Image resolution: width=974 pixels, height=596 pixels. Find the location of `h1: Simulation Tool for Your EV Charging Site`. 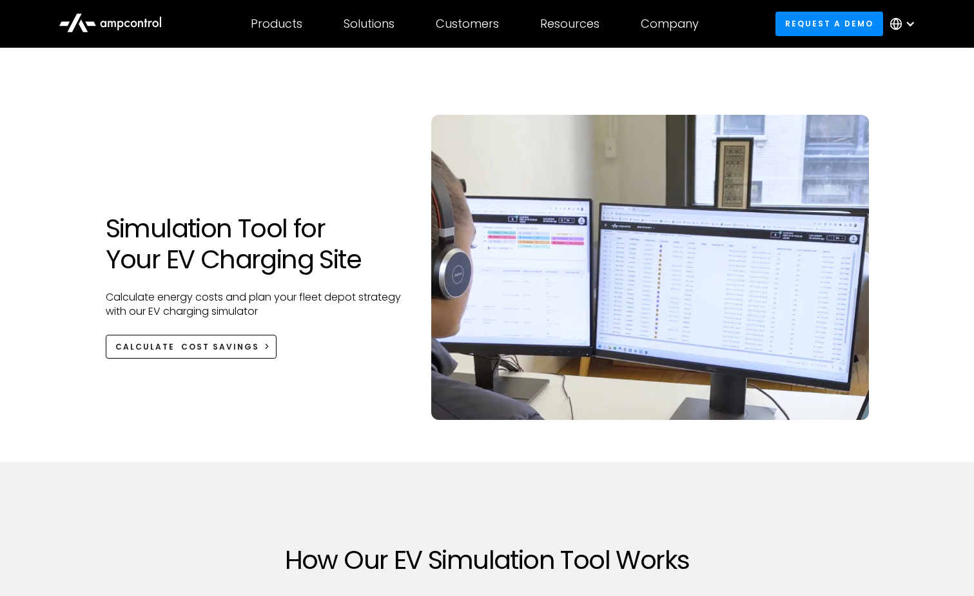

h1: Simulation Tool for Your EV Charging Site is located at coordinates (258, 244).